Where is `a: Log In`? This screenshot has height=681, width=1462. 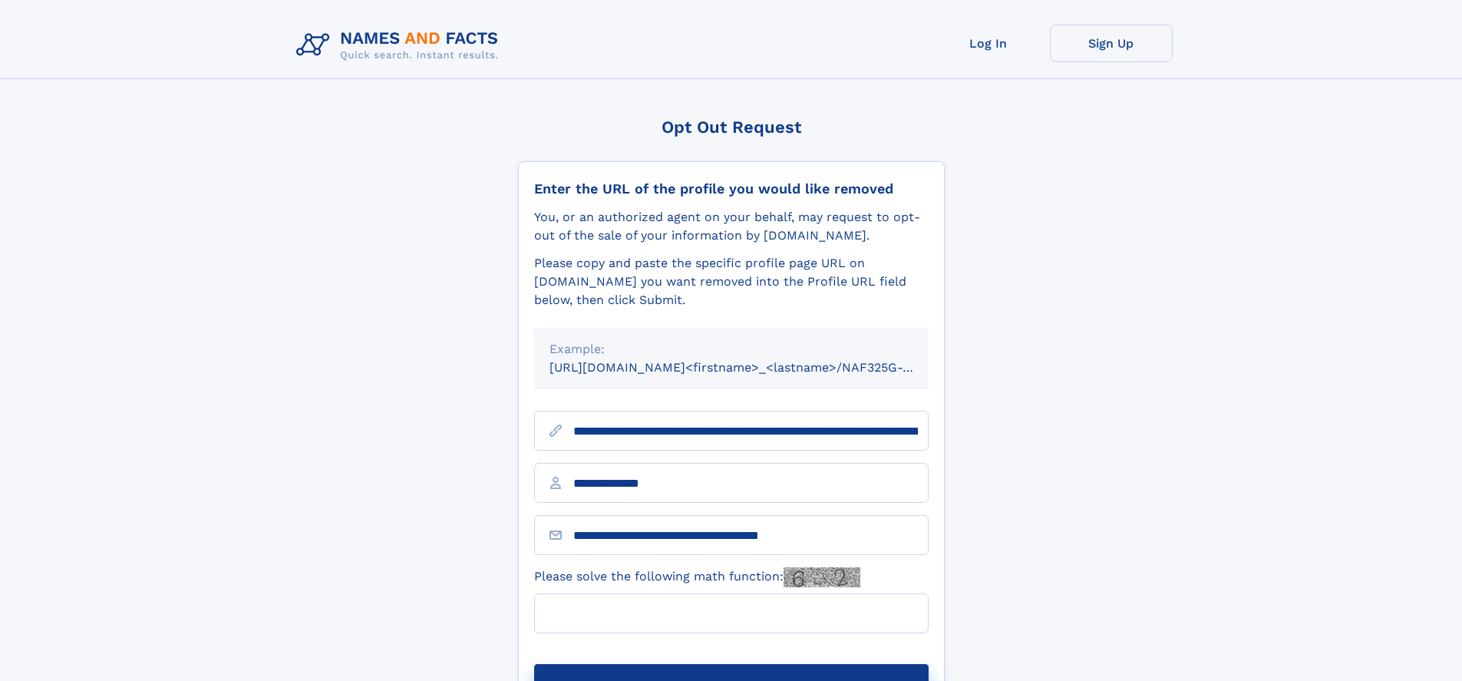 a: Log In is located at coordinates (989, 43).